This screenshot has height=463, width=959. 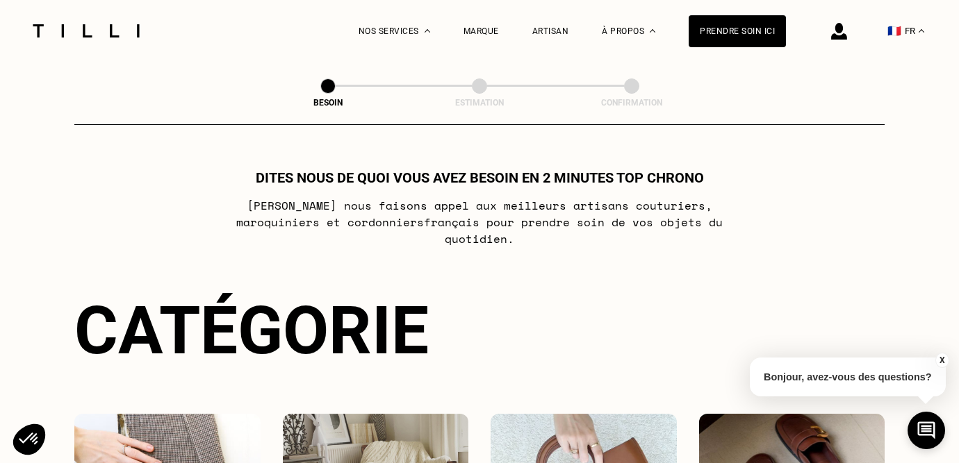 What do you see at coordinates (479, 331) in the screenshot?
I see `div: Catégorie` at bounding box center [479, 331].